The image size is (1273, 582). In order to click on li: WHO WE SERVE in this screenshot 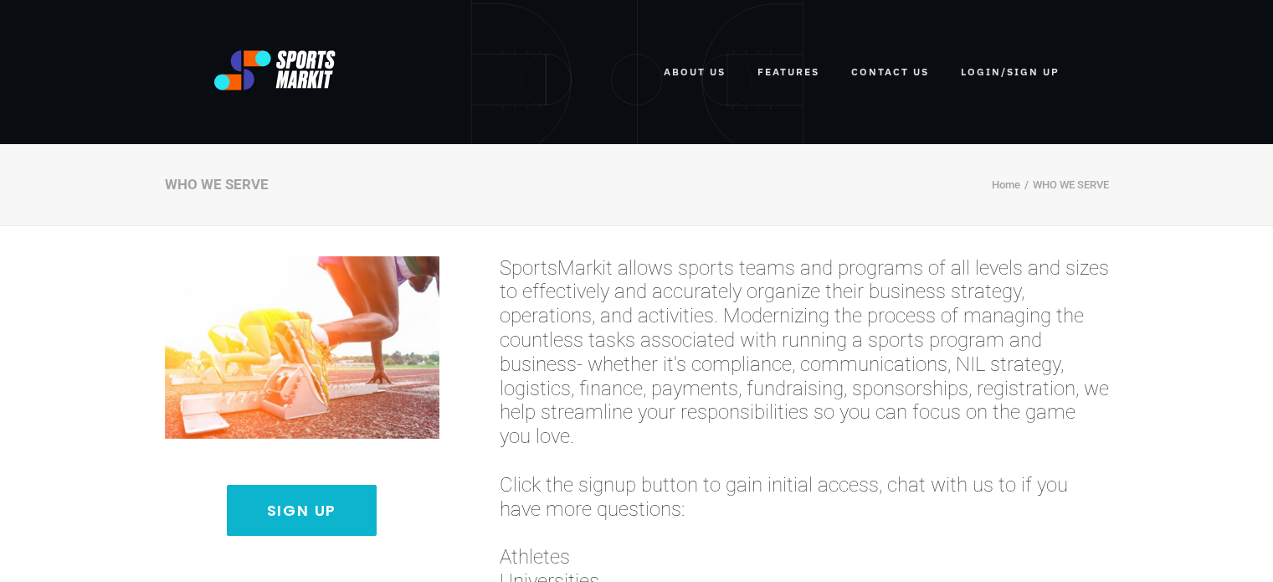, I will do `click(1065, 185)`.